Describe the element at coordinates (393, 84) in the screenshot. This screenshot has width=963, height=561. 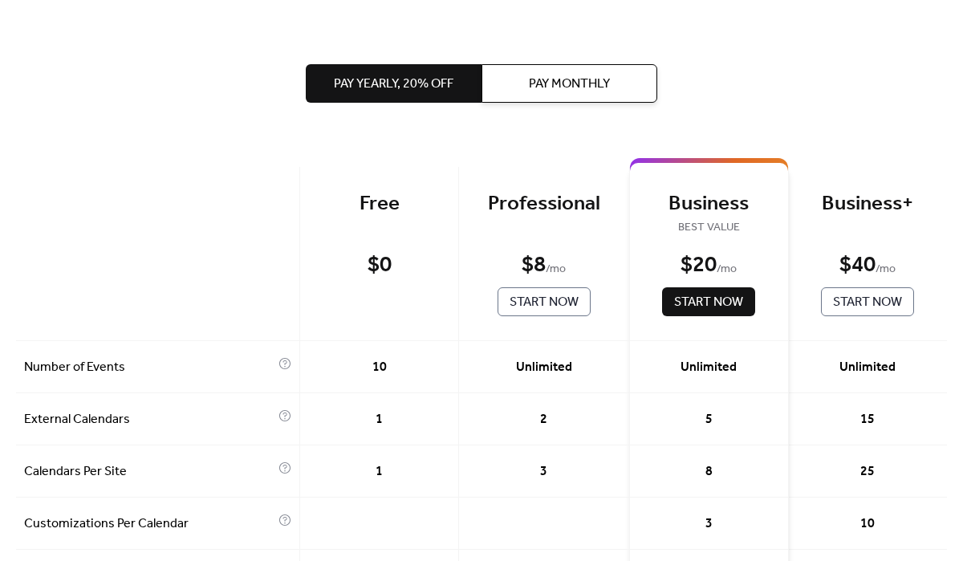
I see `span: Pay Yearly, 20% off` at that location.